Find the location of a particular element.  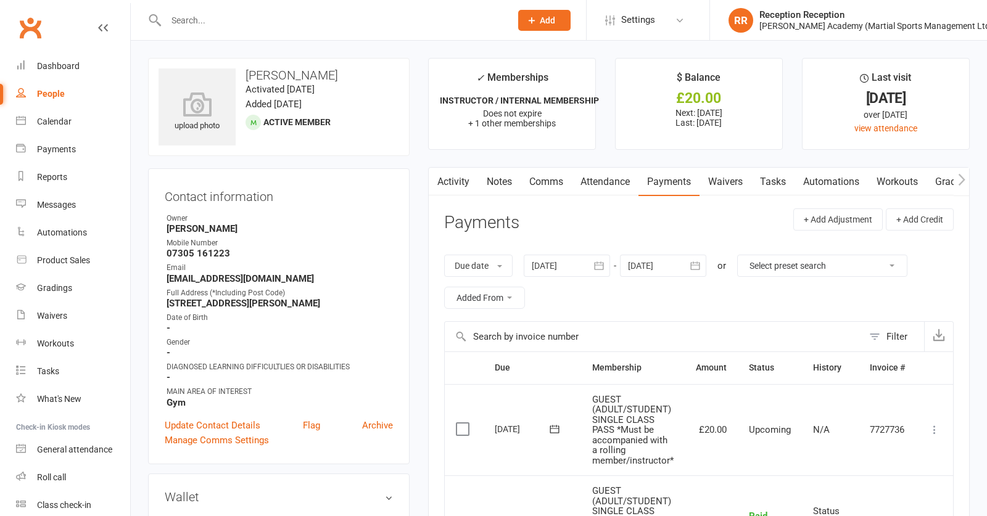

th: History is located at coordinates (830, 368).